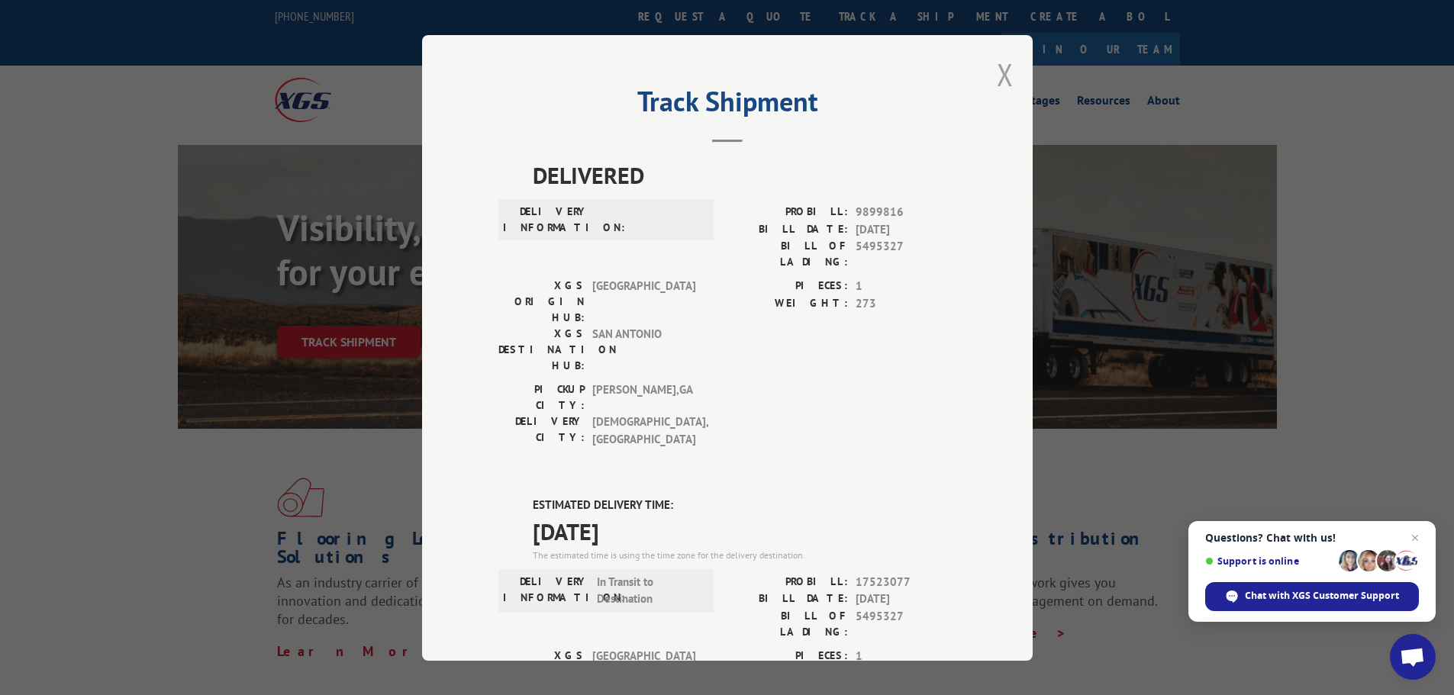 Image resolution: width=1454 pixels, height=695 pixels. Describe the element at coordinates (744, 175) in the screenshot. I see `span: DELIVERED` at that location.